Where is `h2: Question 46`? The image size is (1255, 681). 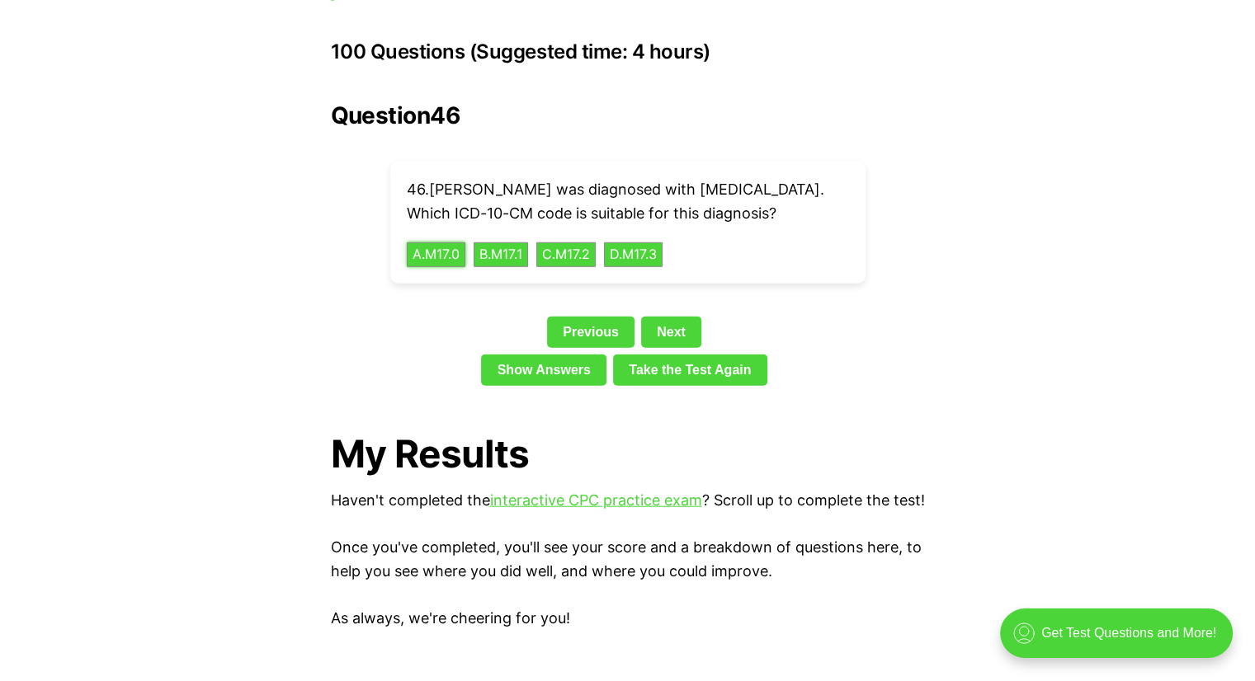 h2: Question 46 is located at coordinates (628, 115).